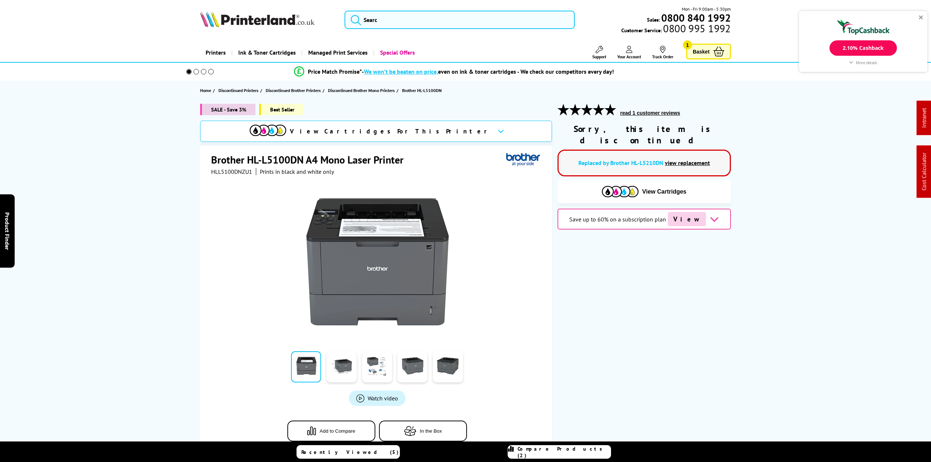 The image size is (931, 462). What do you see at coordinates (644, 191) in the screenshot?
I see `button: View Cartridges` at bounding box center [644, 191].